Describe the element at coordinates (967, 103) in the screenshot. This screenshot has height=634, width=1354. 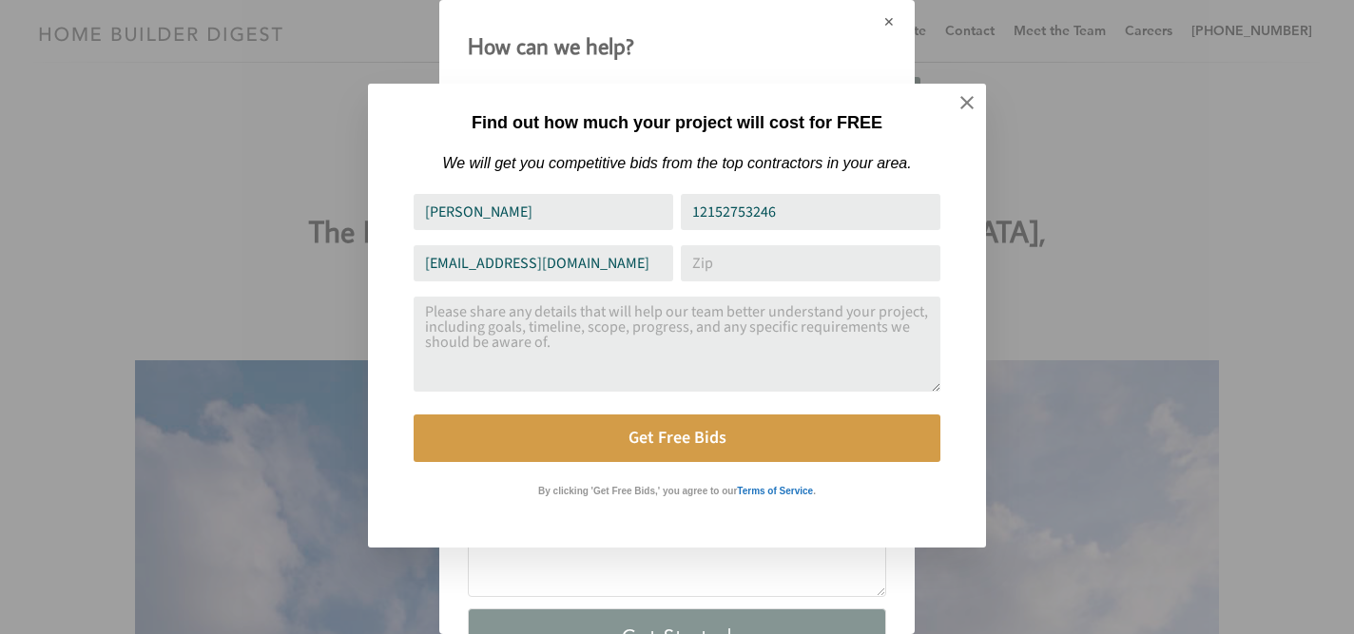
I see `button: Close` at that location.